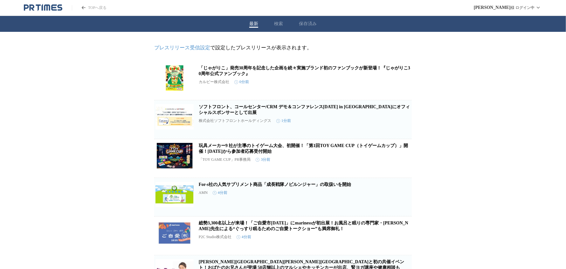 This screenshot has width=566, height=269. What do you see at coordinates (182, 47) in the screenshot?
I see `a: プレスリリース受信設定` at bounding box center [182, 47].